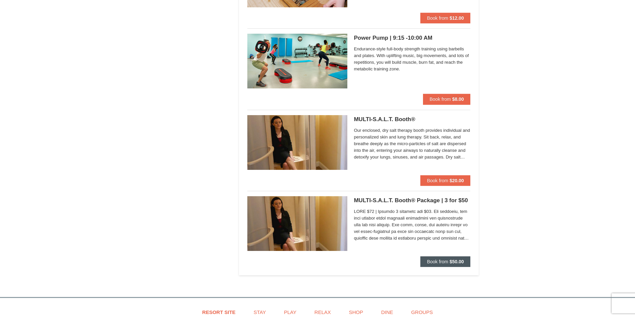 The height and width of the screenshot is (318, 635). I want to click on strong: $50.00, so click(457, 262).